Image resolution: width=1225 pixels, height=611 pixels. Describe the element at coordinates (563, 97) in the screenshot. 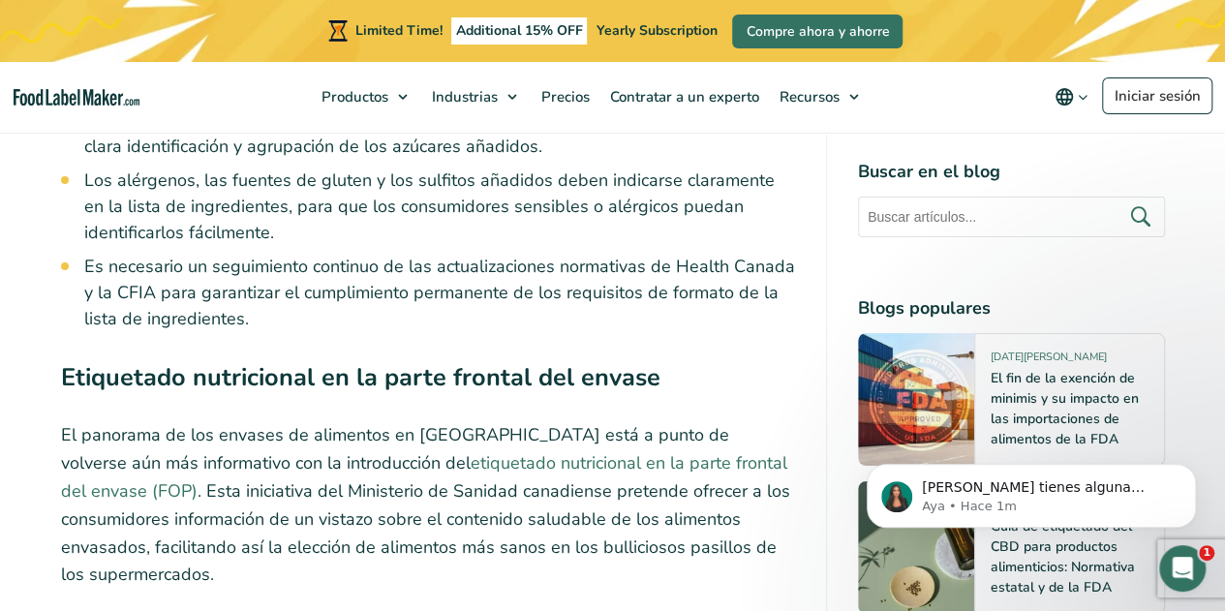

I see `a: Precios` at that location.